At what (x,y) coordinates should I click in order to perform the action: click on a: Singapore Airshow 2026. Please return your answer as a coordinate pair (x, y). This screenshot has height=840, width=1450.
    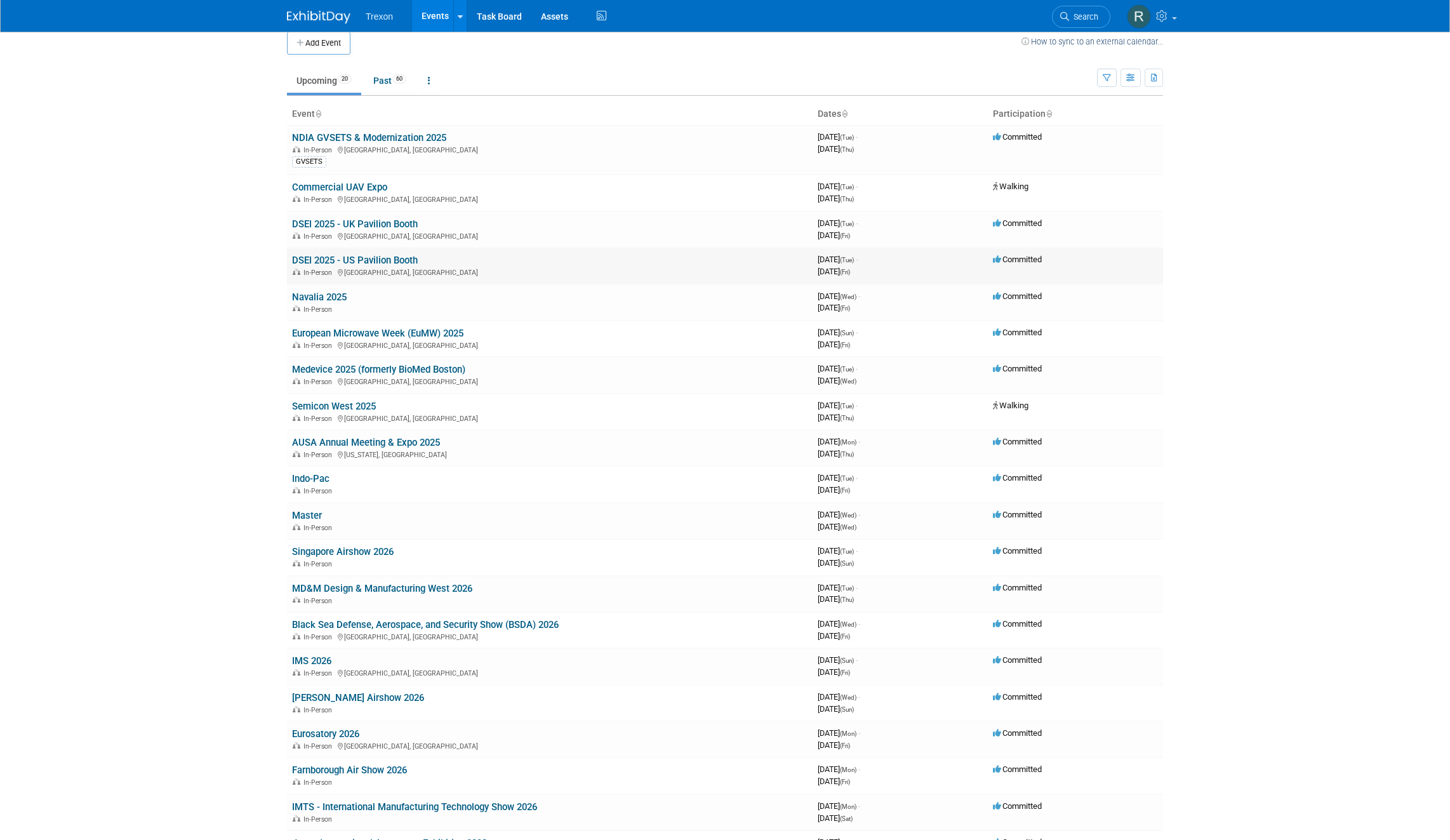
    Looking at the image, I should click on (343, 552).